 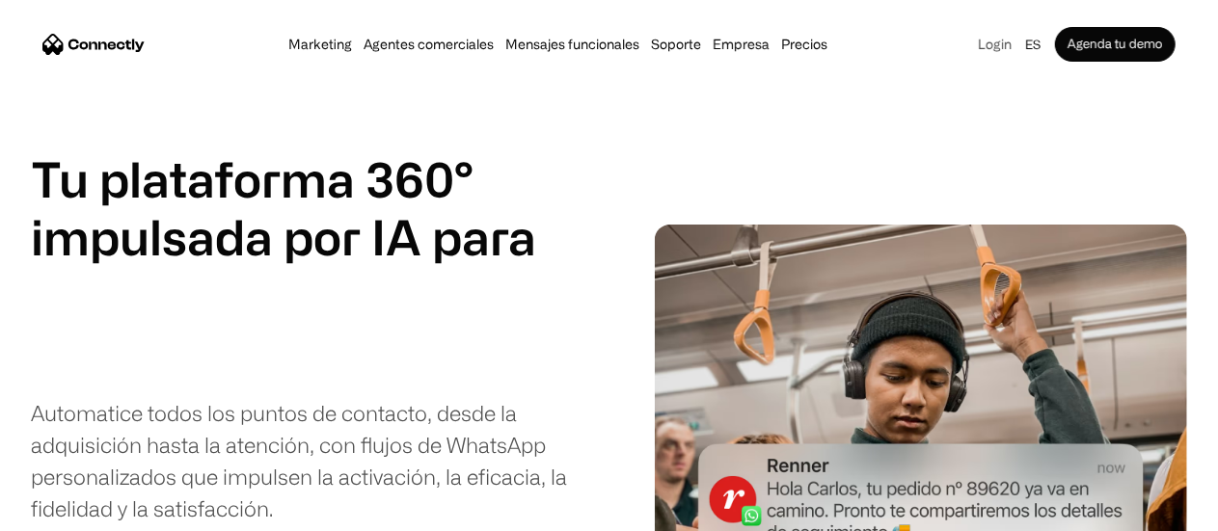 What do you see at coordinates (677, 44) in the screenshot?
I see `a: Soporte` at bounding box center [677, 44].